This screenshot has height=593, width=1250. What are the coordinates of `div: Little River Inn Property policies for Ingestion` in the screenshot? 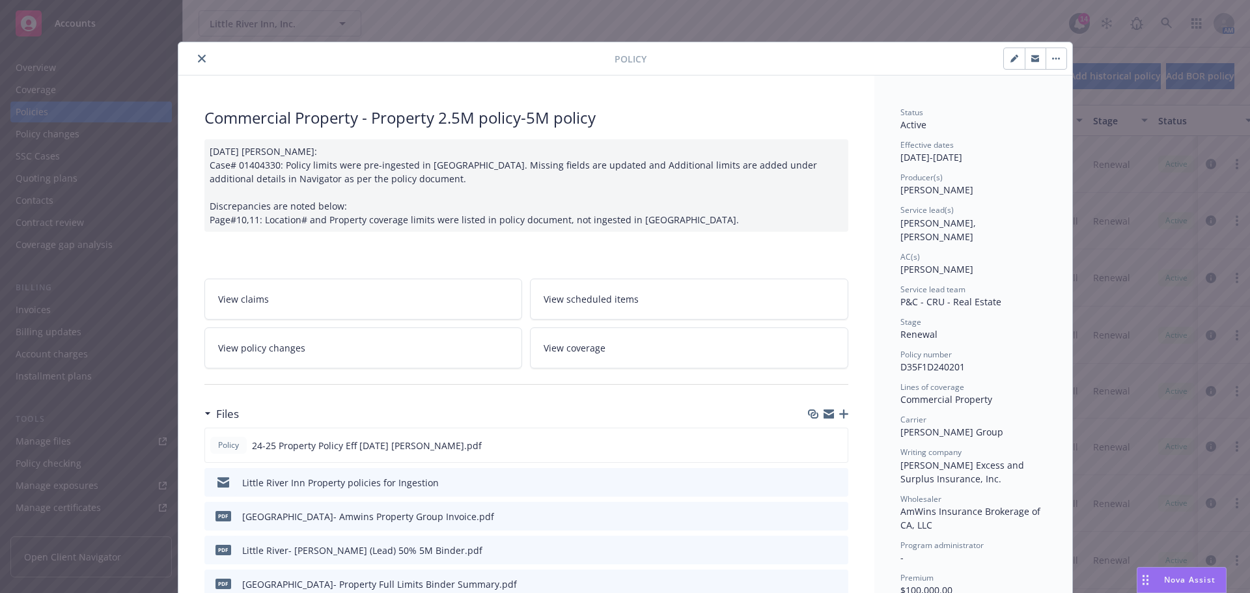 It's located at (341, 483).